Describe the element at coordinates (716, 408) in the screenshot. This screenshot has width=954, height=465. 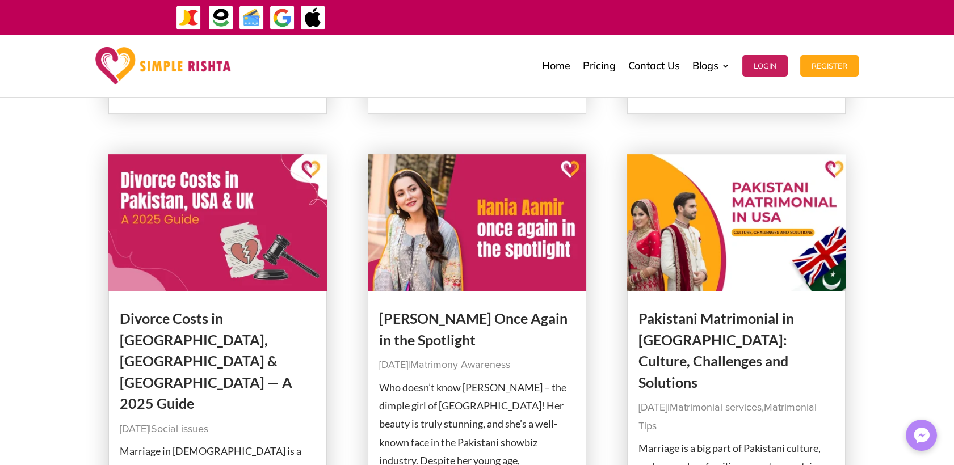
I see `a: Matrimonial services` at that location.